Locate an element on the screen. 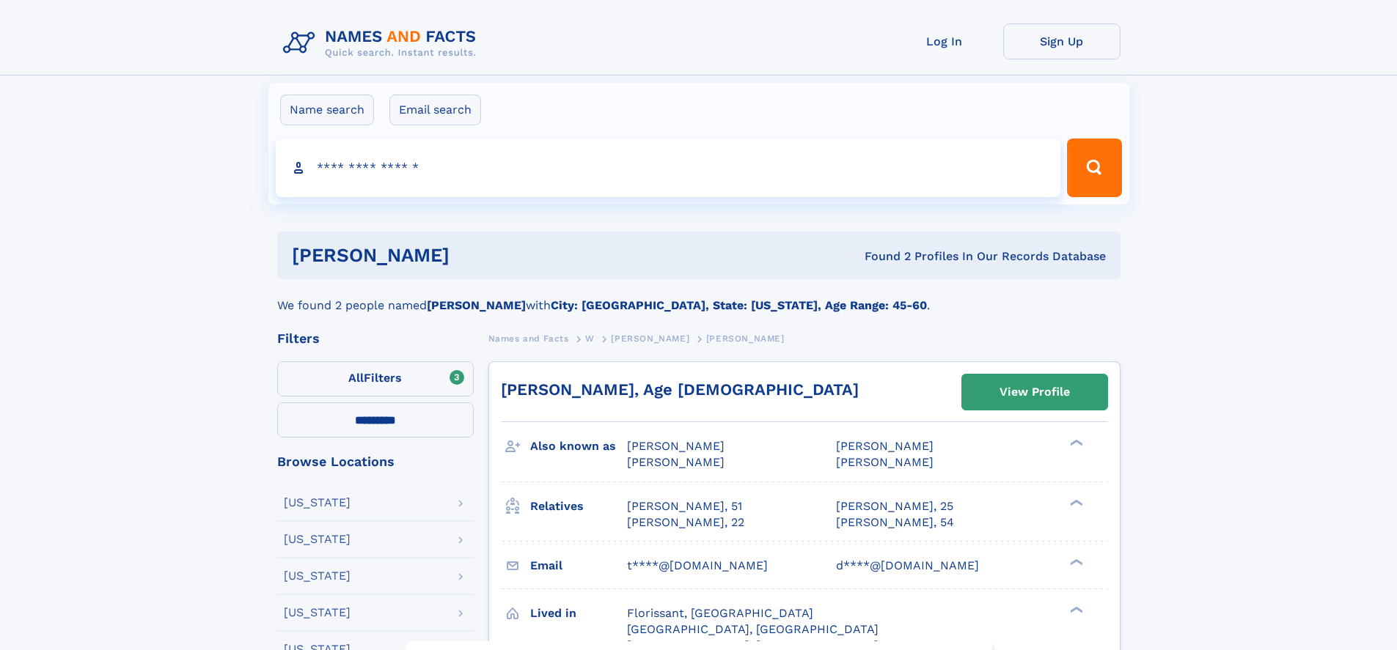 Image resolution: width=1397 pixels, height=650 pixels. h3: Email is located at coordinates (578, 566).